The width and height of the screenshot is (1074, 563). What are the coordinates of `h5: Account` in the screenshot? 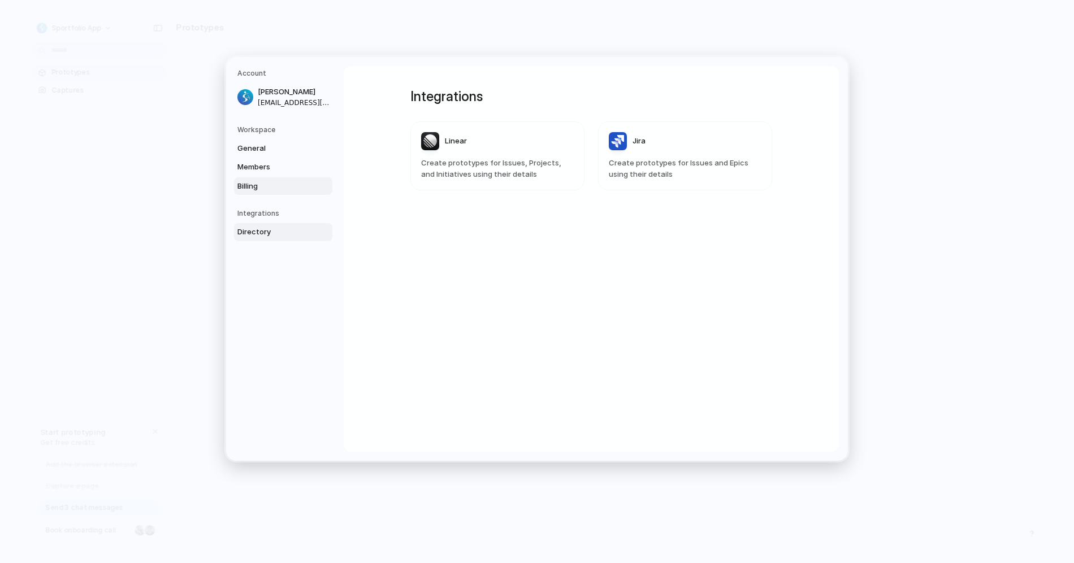 It's located at (285, 73).